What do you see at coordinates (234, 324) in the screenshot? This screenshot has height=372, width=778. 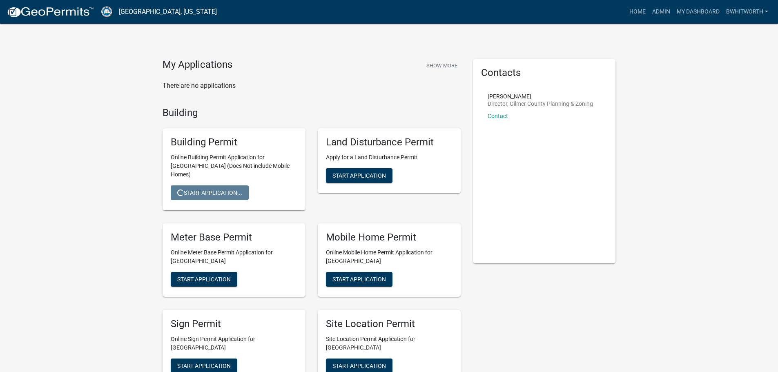 I see `h5: Sign Permit` at bounding box center [234, 324].